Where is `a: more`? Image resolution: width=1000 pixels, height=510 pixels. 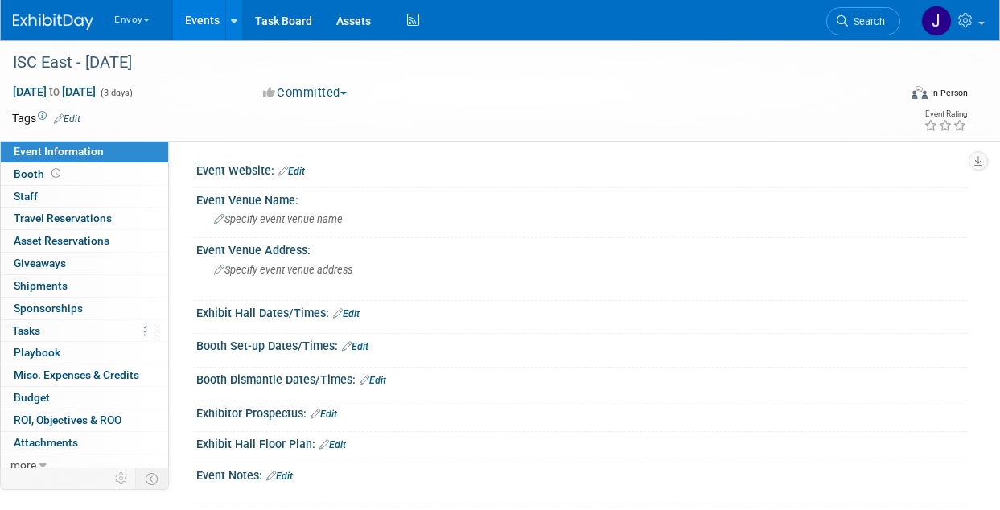
a: more is located at coordinates (84, 465).